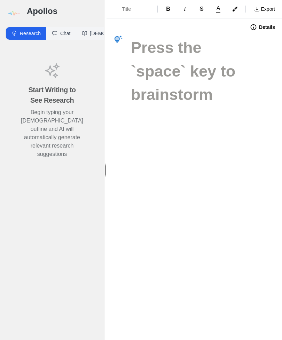 This screenshot has height=340, width=282. Describe the element at coordinates (185, 9) in the screenshot. I see `button: Format Italics` at that location.